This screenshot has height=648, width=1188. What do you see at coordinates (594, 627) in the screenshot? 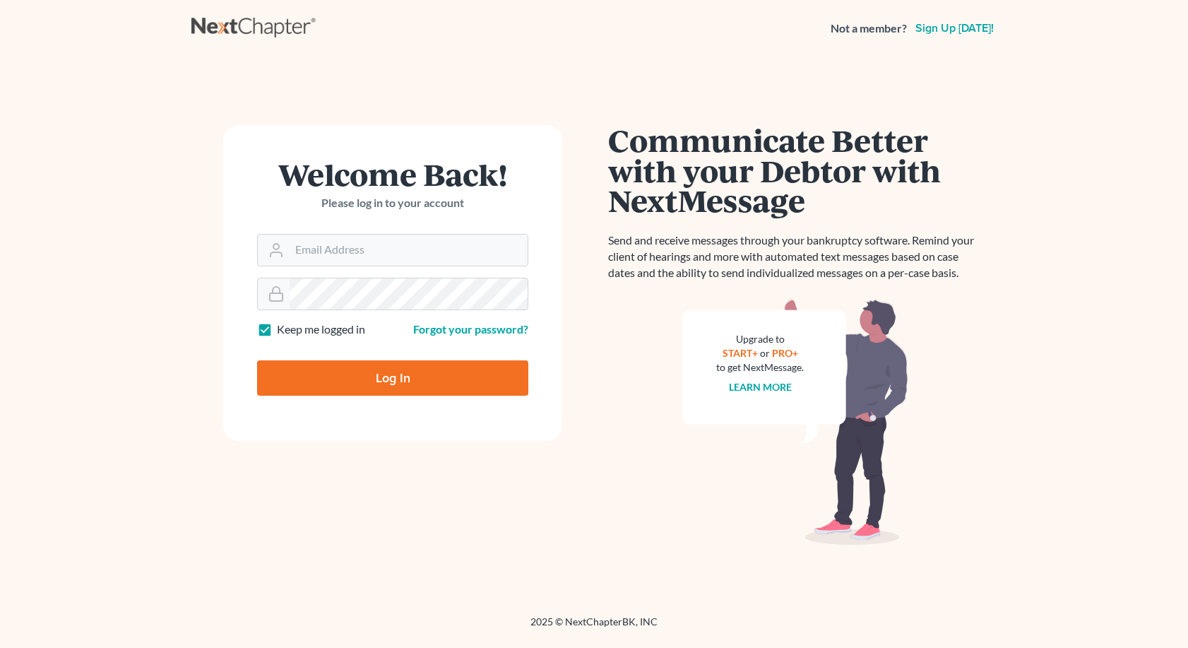
I see `div: 2025 © NextChapterBK, INC` at bounding box center [594, 627].